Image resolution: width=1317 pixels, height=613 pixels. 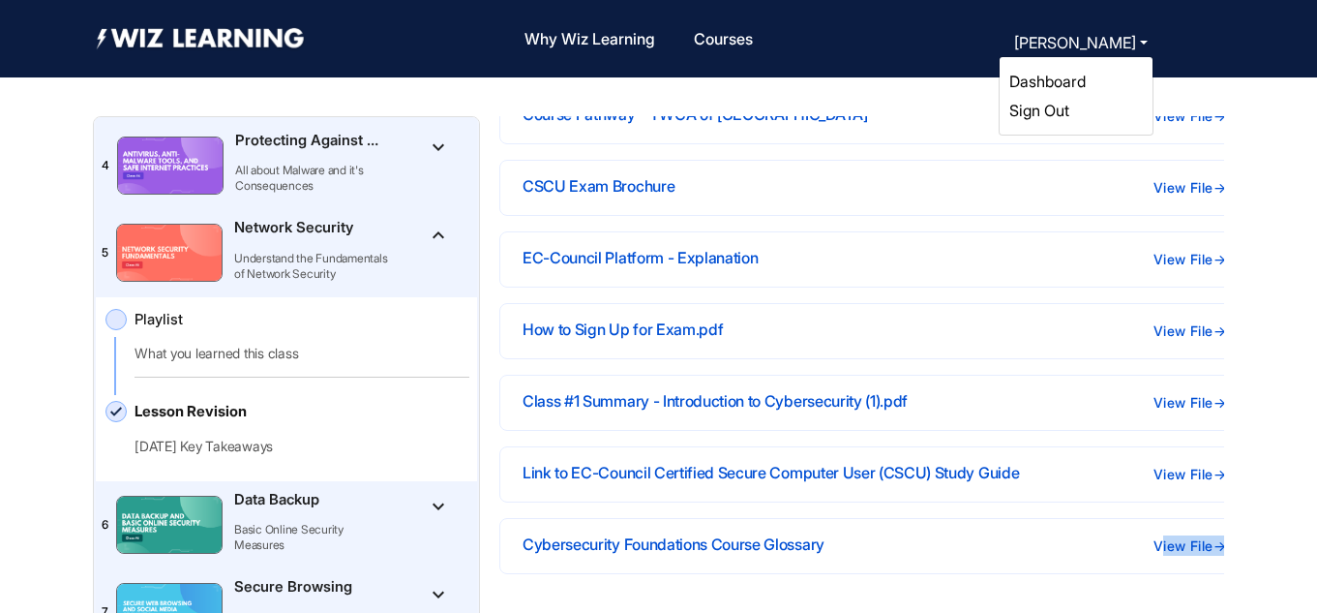 What do you see at coordinates (1047, 81) in the screenshot?
I see `a: Dashboard` at bounding box center [1047, 81].